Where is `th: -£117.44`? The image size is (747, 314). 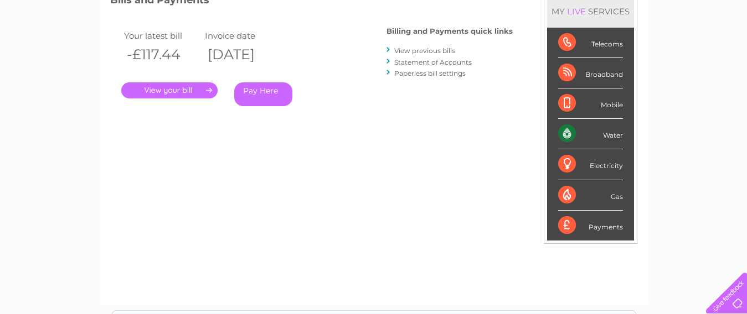
th: -£117.44 is located at coordinates (162, 54).